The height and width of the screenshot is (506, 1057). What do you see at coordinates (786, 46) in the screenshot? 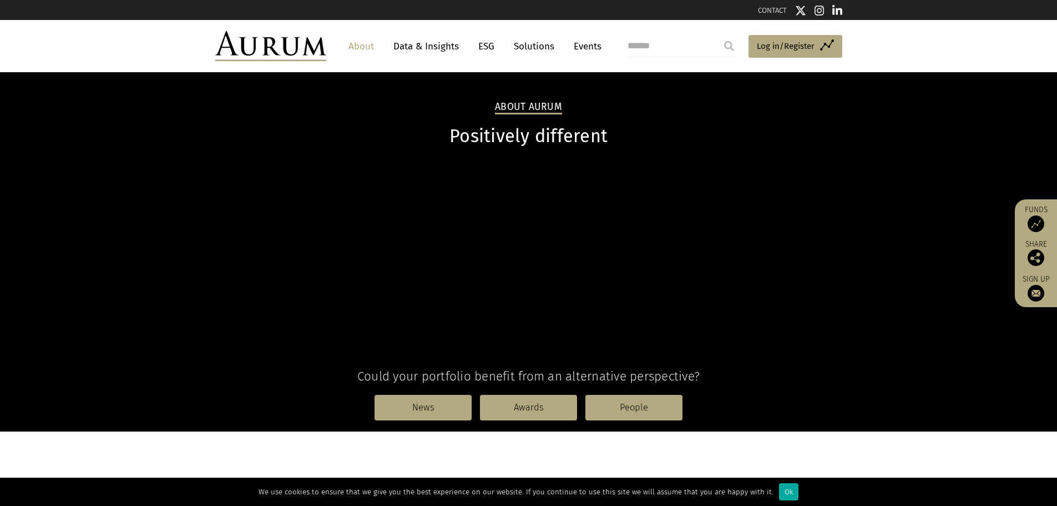
I see `span: Log in/Register` at bounding box center [786, 46].